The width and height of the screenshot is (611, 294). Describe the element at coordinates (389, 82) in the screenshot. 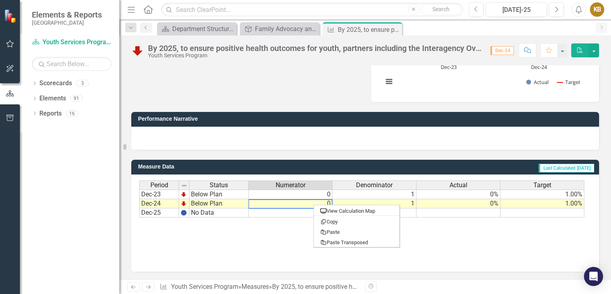

I see `button: View chart menu, Chart` at that location.